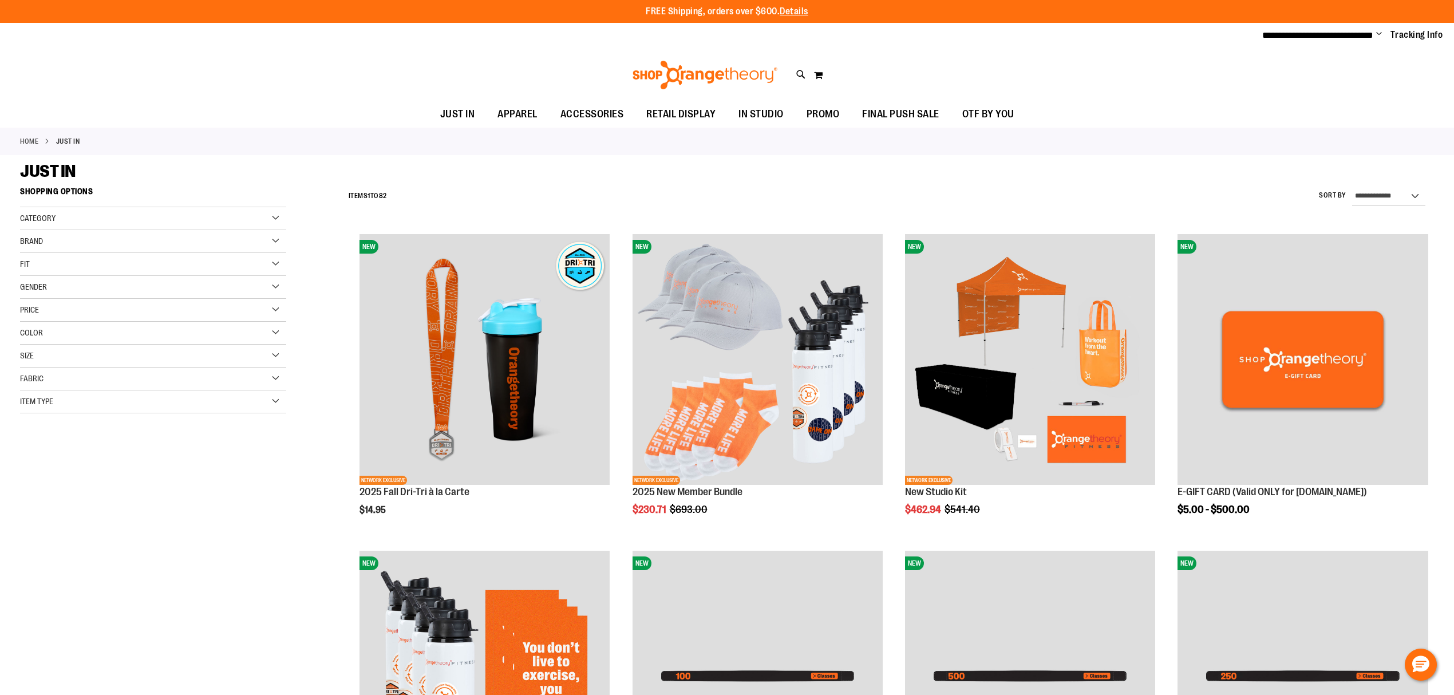  Describe the element at coordinates (38, 218) in the screenshot. I see `span: Category` at that location.